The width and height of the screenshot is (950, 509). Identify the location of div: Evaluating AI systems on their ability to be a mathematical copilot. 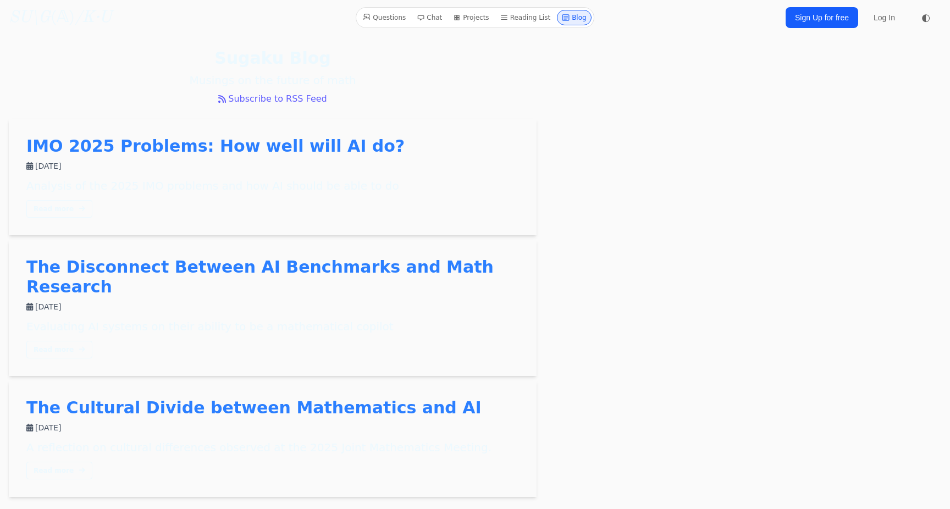
(273, 327).